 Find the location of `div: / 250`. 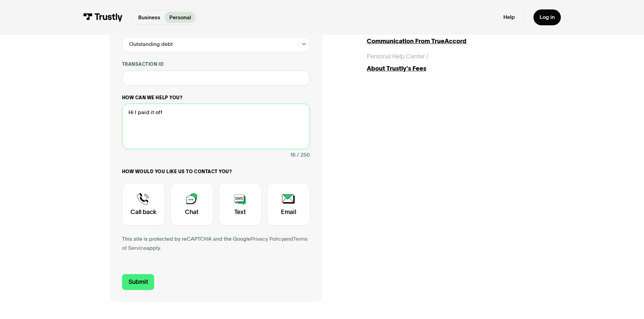

div: / 250 is located at coordinates (304, 155).